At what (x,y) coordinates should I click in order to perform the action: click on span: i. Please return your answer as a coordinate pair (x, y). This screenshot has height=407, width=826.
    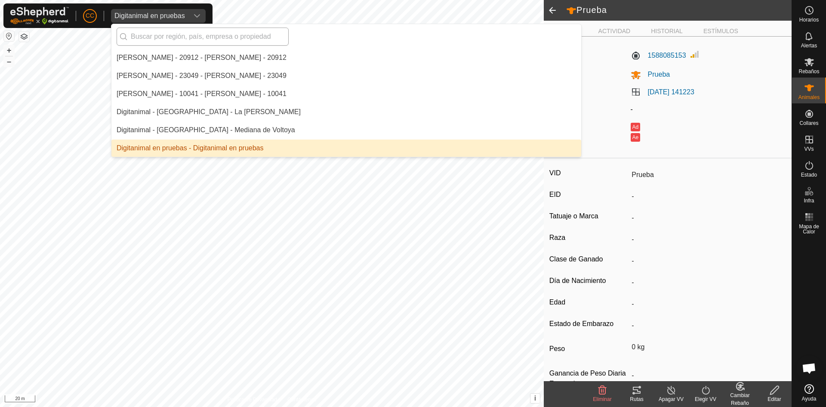
    Looking at the image, I should click on (535, 398).